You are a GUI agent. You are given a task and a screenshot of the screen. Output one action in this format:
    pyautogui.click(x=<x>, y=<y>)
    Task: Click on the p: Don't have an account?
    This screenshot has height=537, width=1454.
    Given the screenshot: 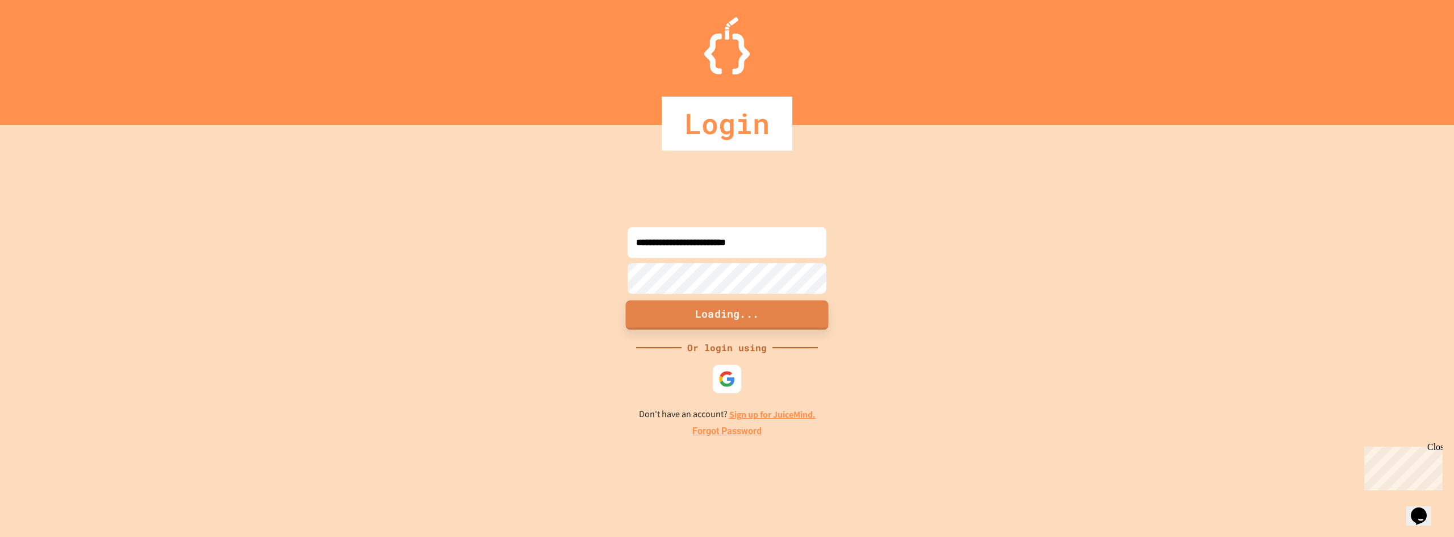 What is the action you would take?
    pyautogui.click(x=727, y=414)
    